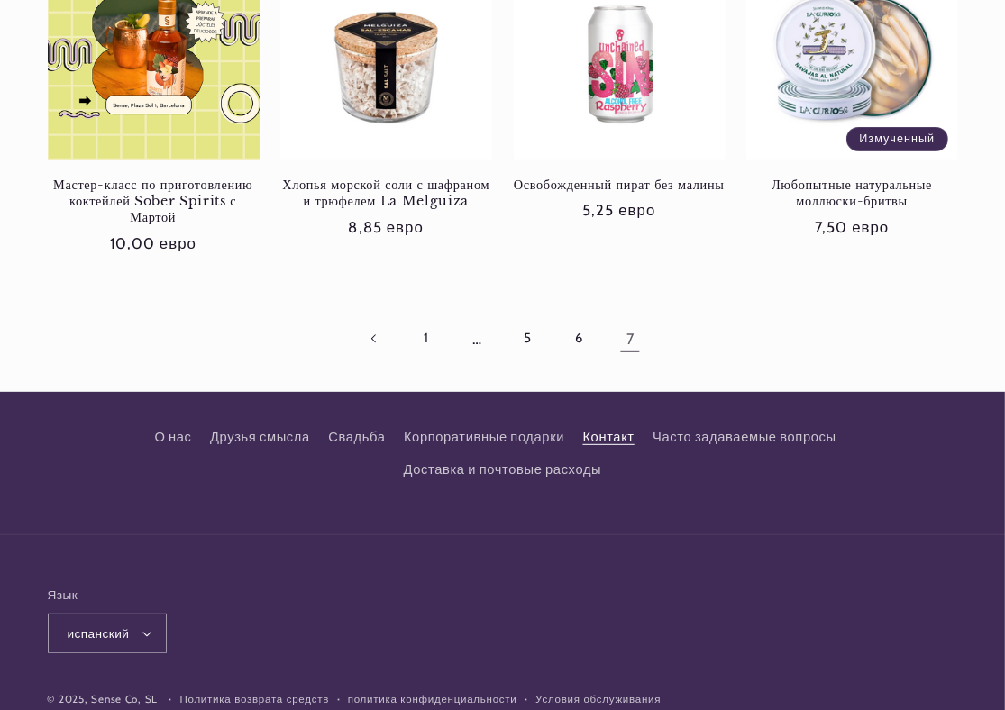  Describe the element at coordinates (433, 699) in the screenshot. I see `a: политика конфиденциальности` at that location.